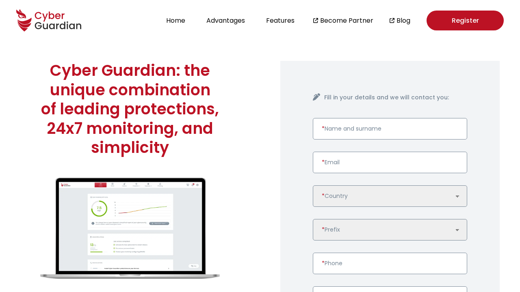 This screenshot has width=520, height=292. What do you see at coordinates (130, 229) in the screenshot?
I see `img: cyberguardian-home` at bounding box center [130, 229].